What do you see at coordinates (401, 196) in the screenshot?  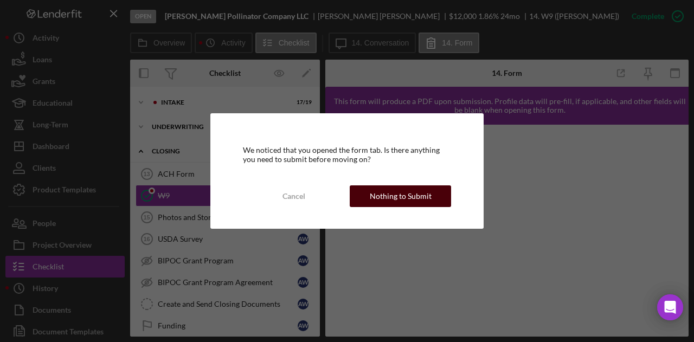 I see `div: Nothing to Submit` at bounding box center [401, 196].